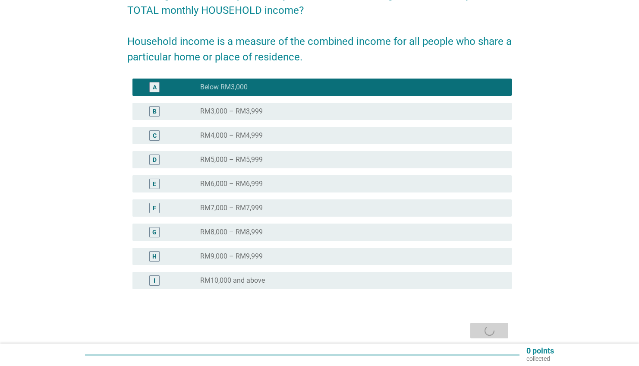  I want to click on div: C, so click(154, 135).